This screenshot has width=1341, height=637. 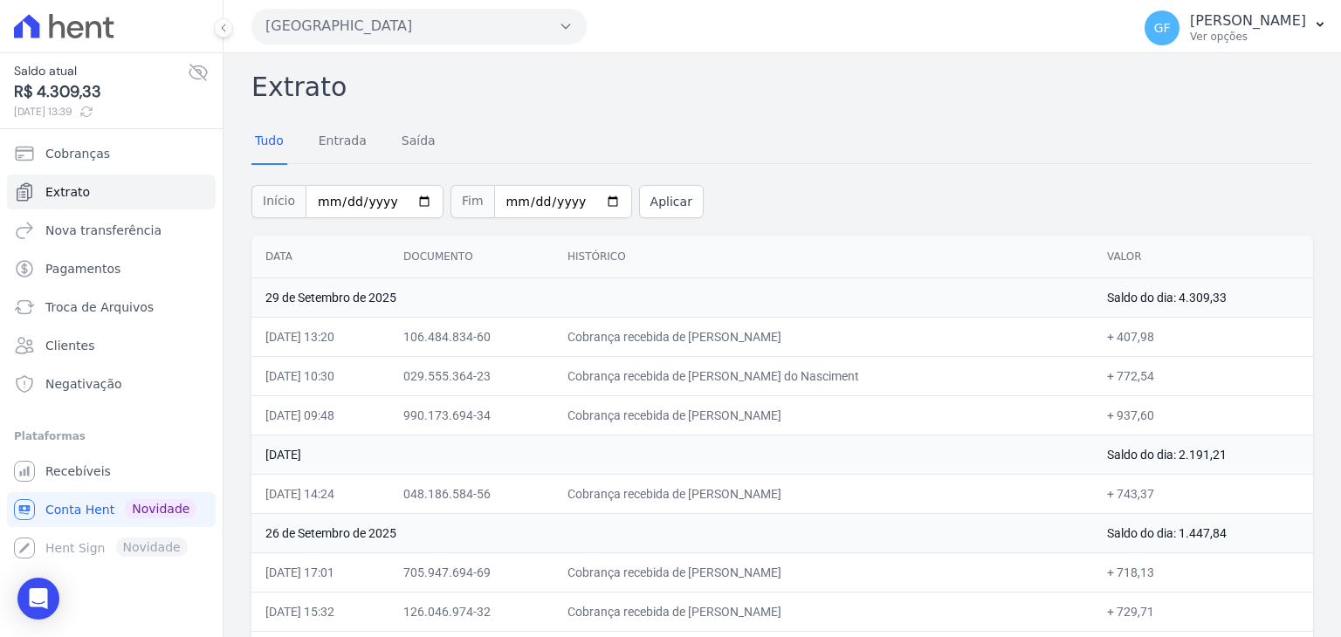 I want to click on a: Clientes, so click(x=111, y=346).